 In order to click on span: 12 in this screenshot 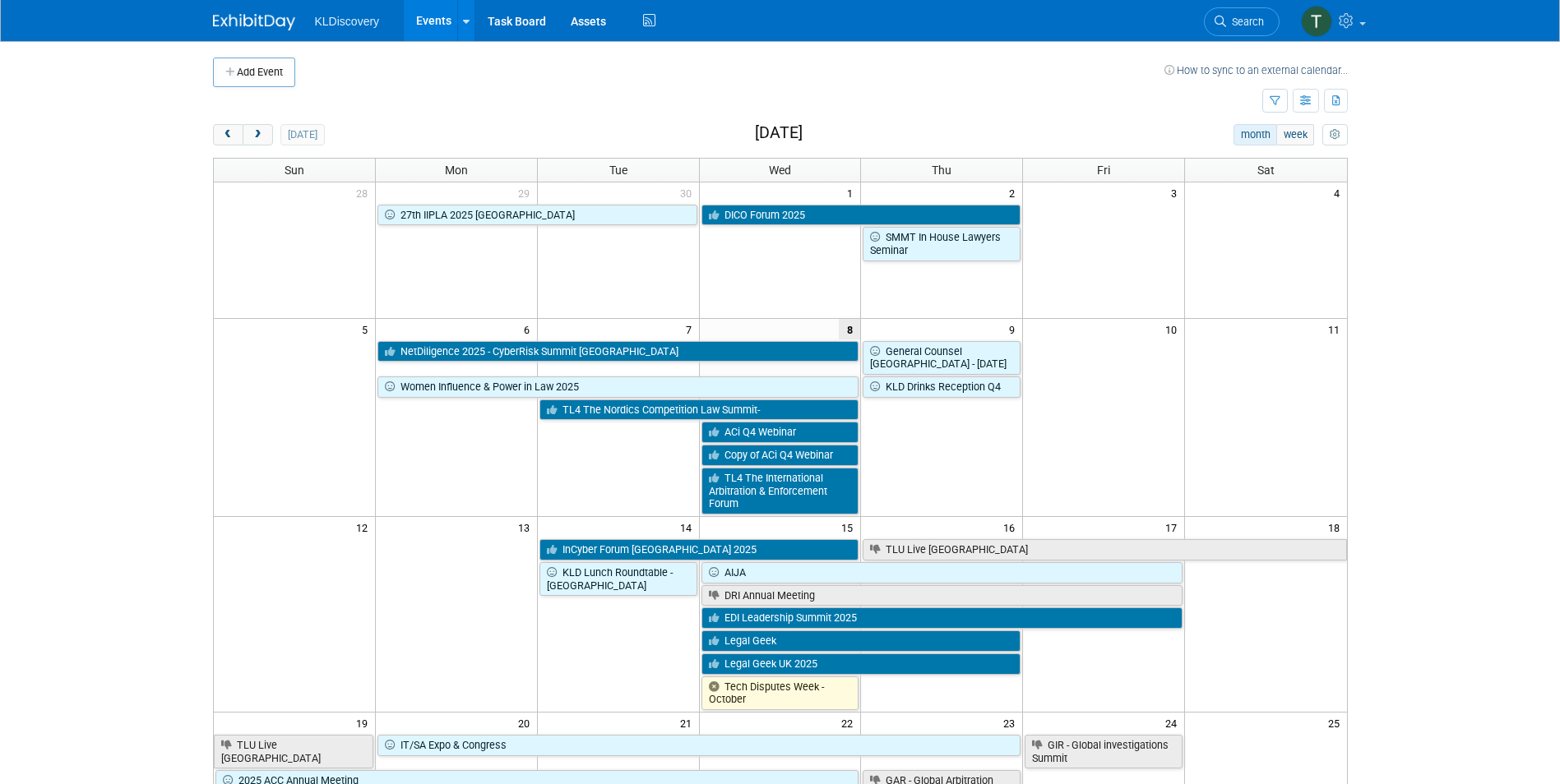, I will do `click(364, 527)`.